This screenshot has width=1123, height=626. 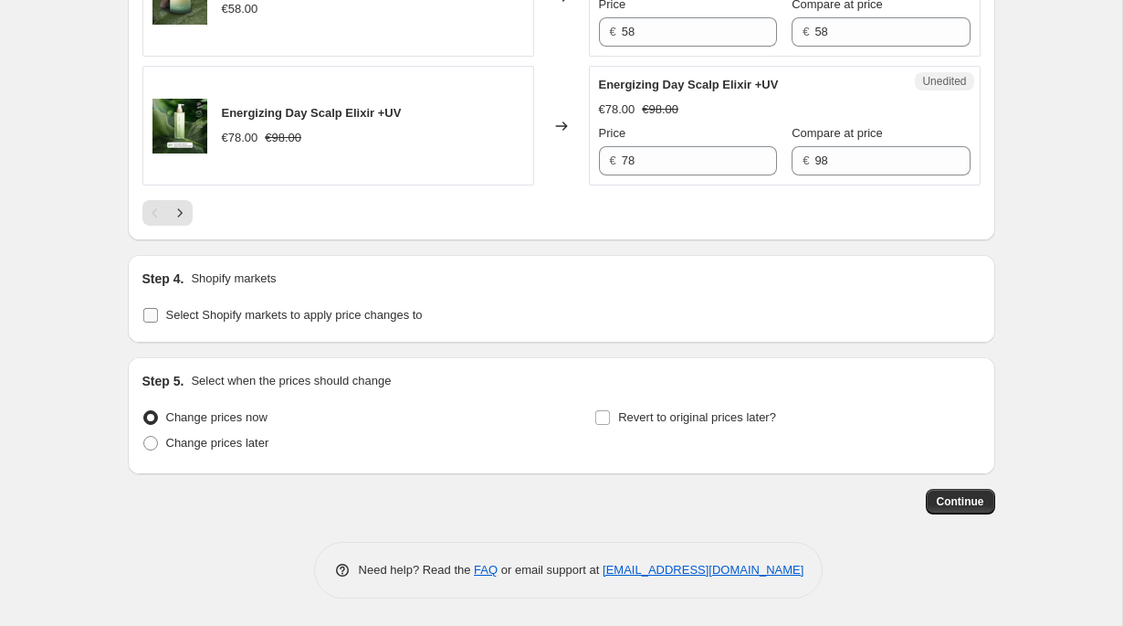 What do you see at coordinates (944, 81) in the screenshot?
I see `span: Unedited` at bounding box center [944, 81].